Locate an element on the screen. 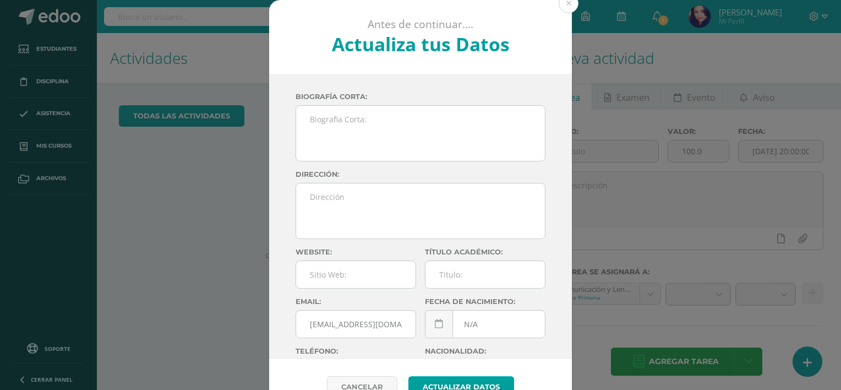  label: Email: is located at coordinates (356, 301).